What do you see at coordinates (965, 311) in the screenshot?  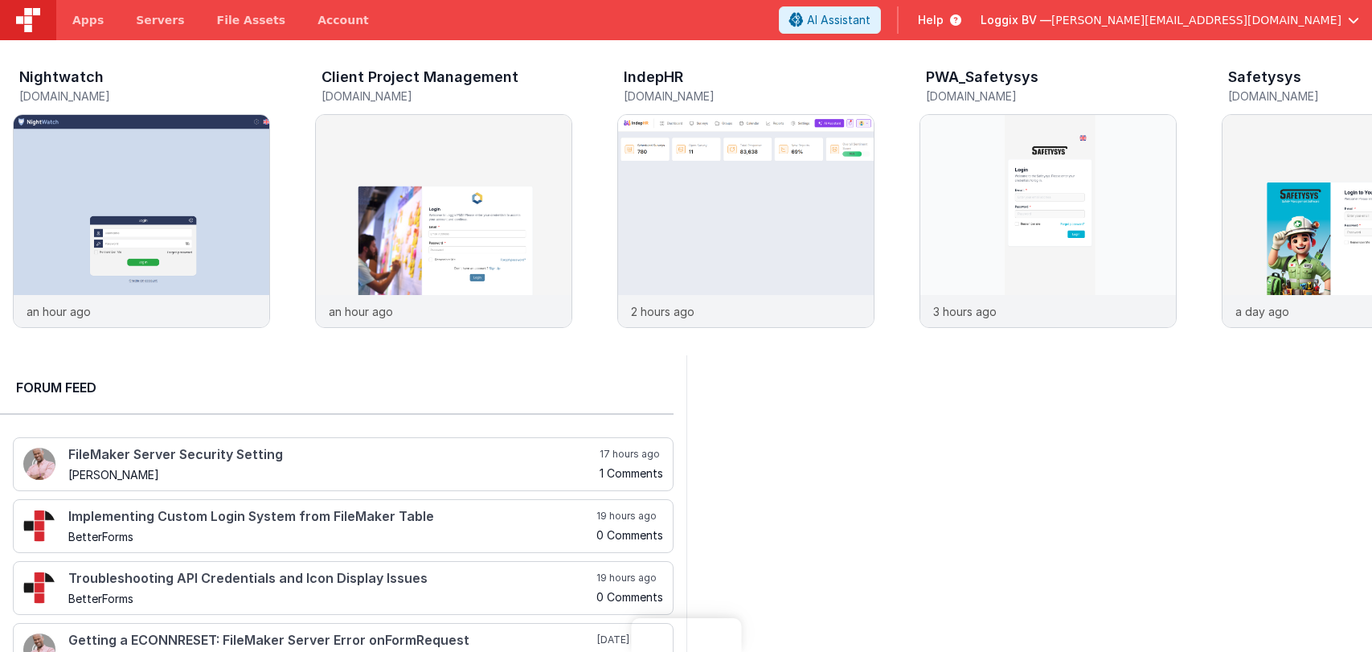 I see `p: 3 hours ago` at bounding box center [965, 311].